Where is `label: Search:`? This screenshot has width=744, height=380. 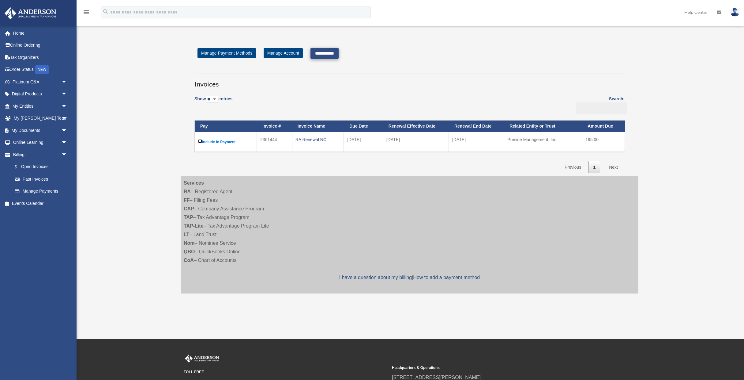 label: Search: is located at coordinates (599, 104).